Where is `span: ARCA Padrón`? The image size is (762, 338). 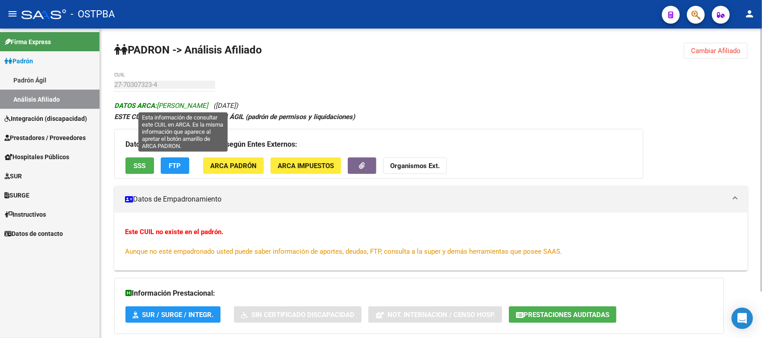 span: ARCA Padrón is located at coordinates (233, 166).